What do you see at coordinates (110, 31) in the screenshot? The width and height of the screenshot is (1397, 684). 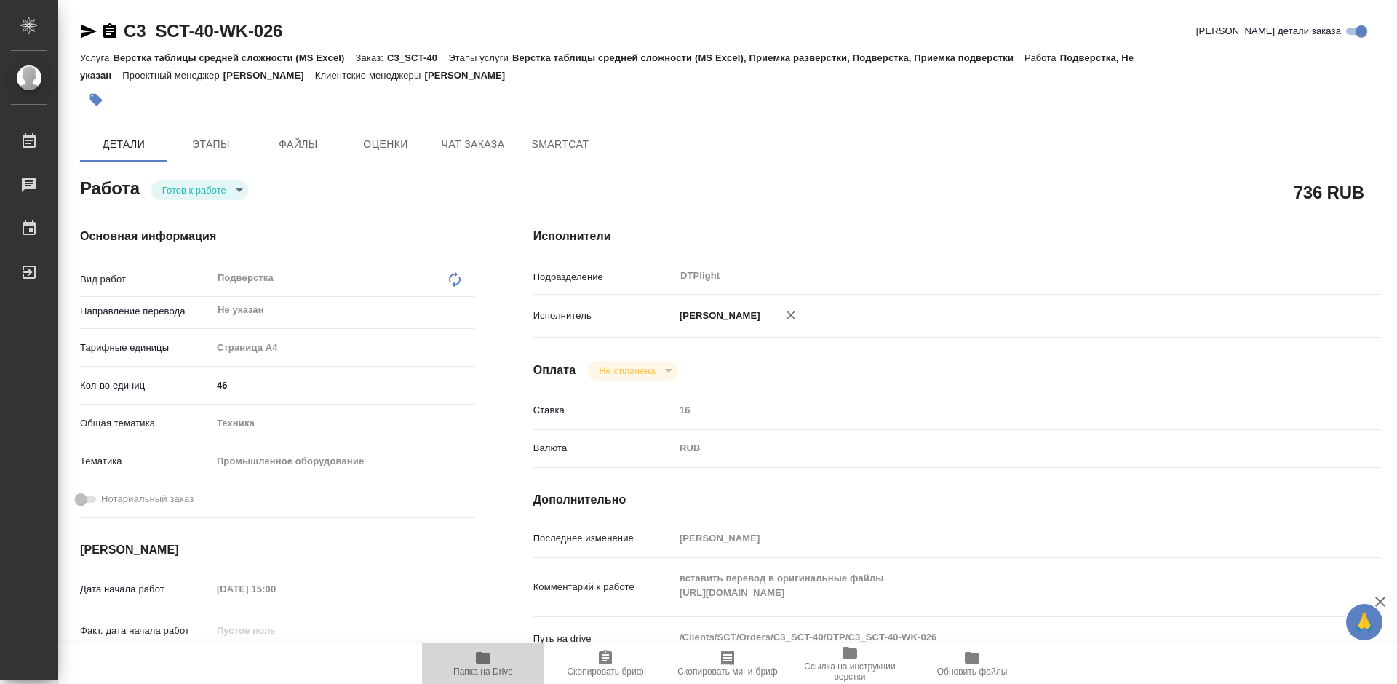 I see `button: Скопировать ссылку` at bounding box center [110, 31].